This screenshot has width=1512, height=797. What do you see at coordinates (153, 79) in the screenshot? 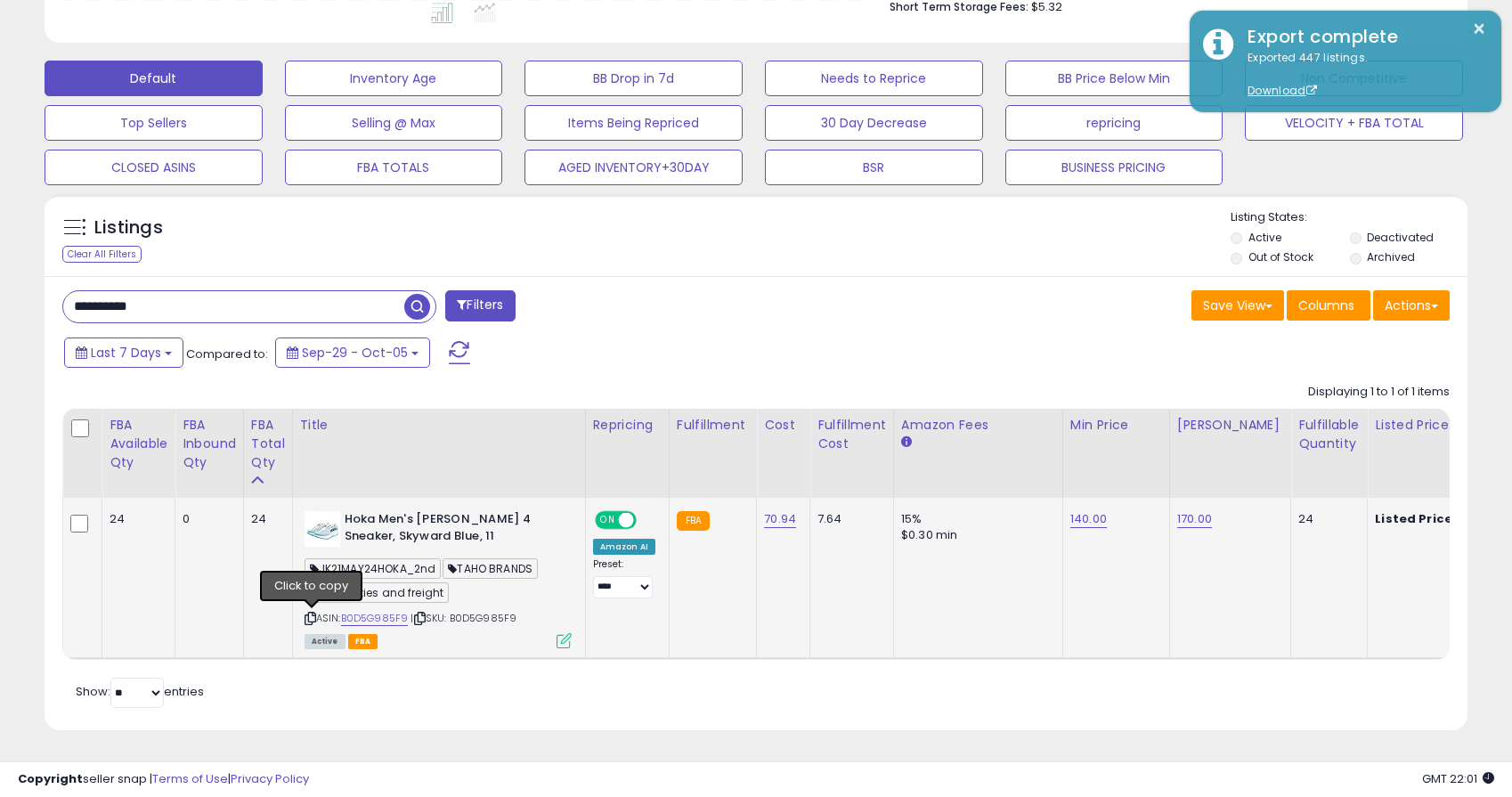
I see `button: Default` at bounding box center [153, 79].